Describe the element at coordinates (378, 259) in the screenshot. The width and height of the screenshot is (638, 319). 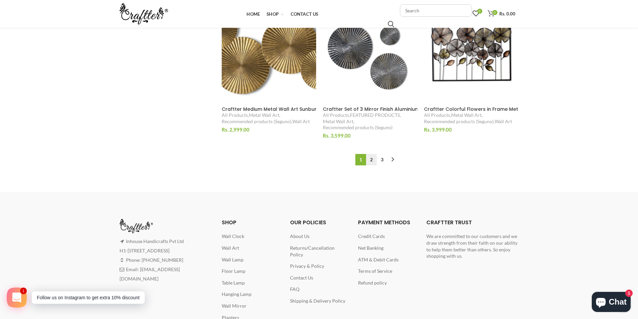
I see `a: ATM & Debit Cards` at that location.